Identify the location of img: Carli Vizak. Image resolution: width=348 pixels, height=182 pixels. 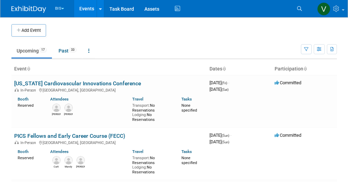
(56, 161).